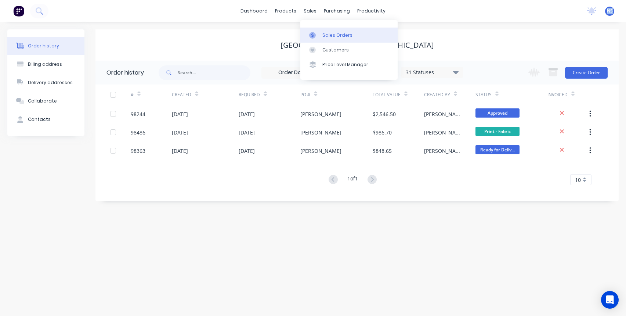  Describe the element at coordinates (371, 11) in the screenshot. I see `div: productivity` at that location.